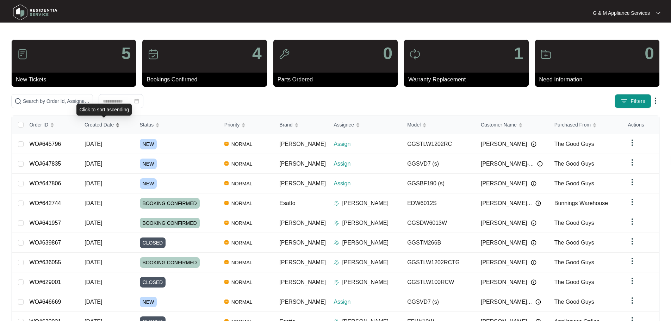  I want to click on a: WO#642744, so click(45, 203).